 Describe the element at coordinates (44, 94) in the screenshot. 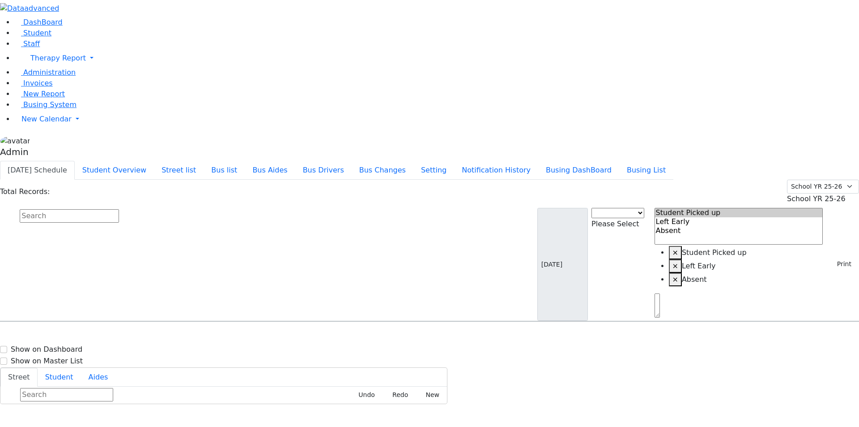

I see `span: New Report` at that location.